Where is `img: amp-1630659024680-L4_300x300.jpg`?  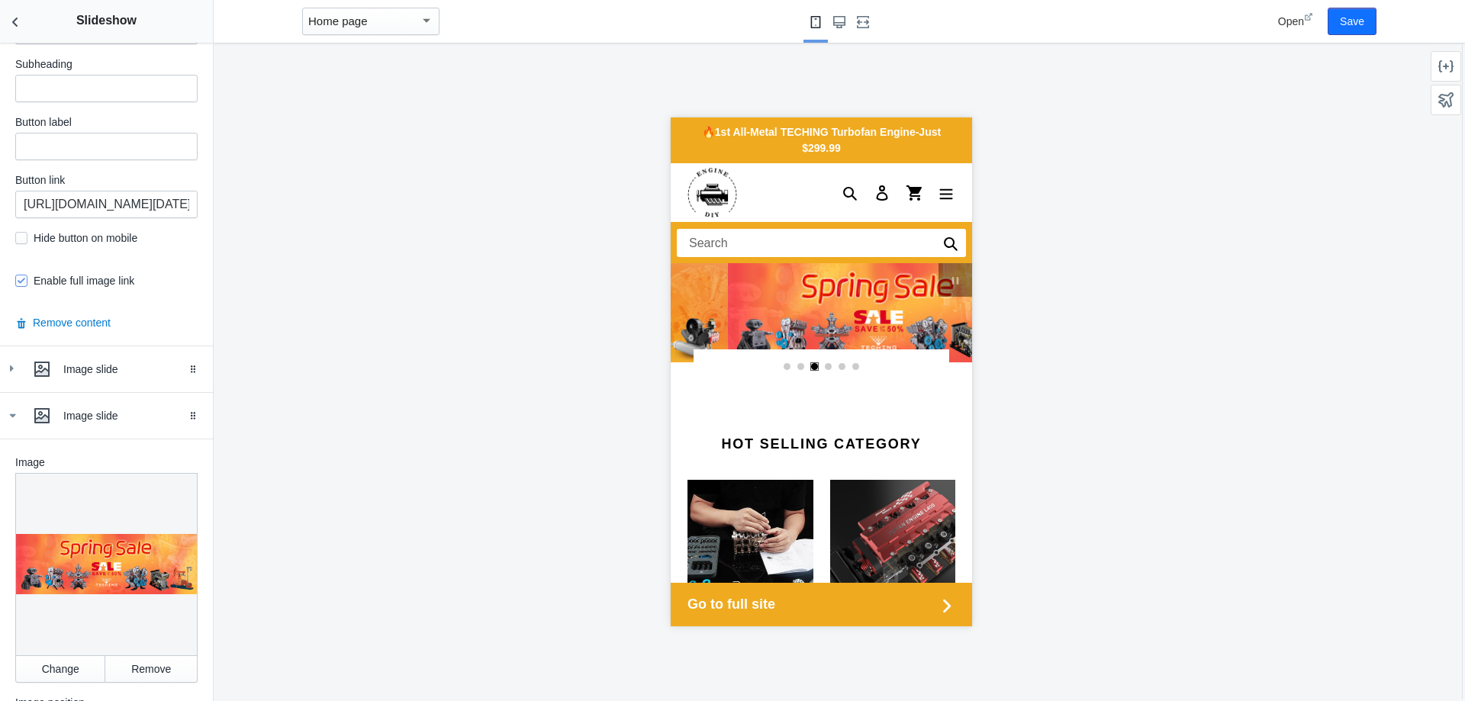 img: amp-1630659024680-L4_300x300.jpg is located at coordinates (79, 425).